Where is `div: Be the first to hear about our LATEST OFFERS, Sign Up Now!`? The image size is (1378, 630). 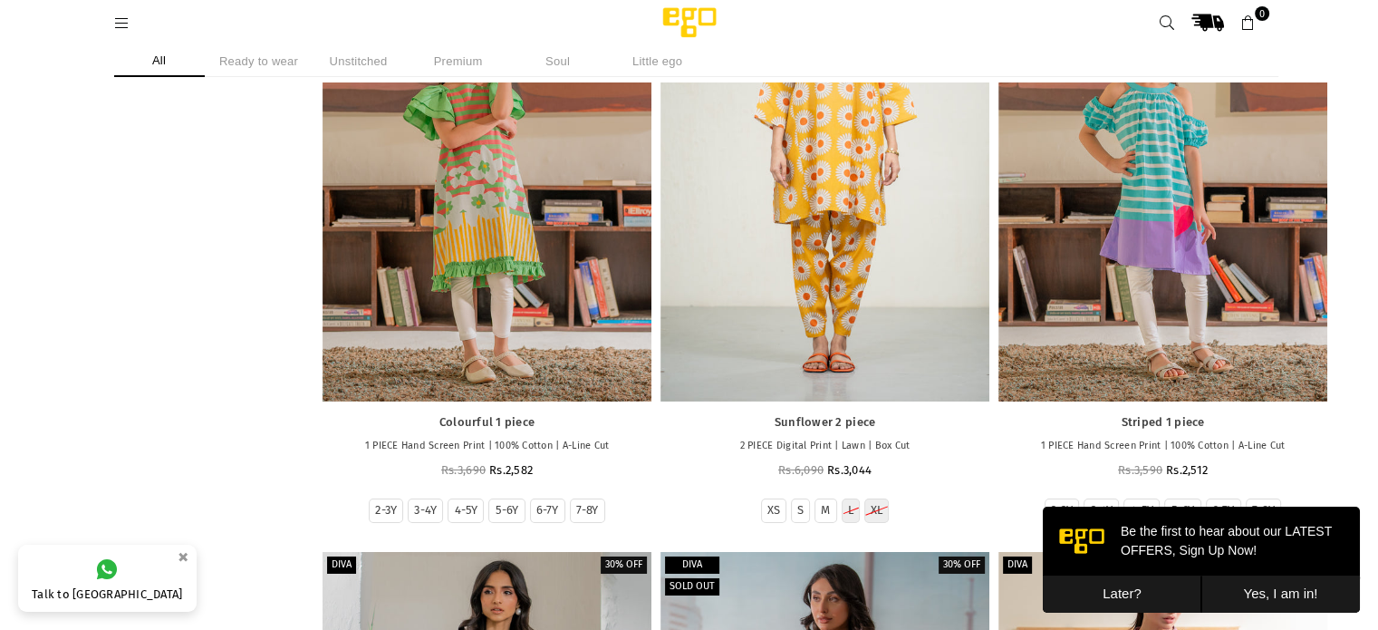 div: Be the first to hear about our LATEST OFFERS, Sign Up Now! is located at coordinates (188, 34).